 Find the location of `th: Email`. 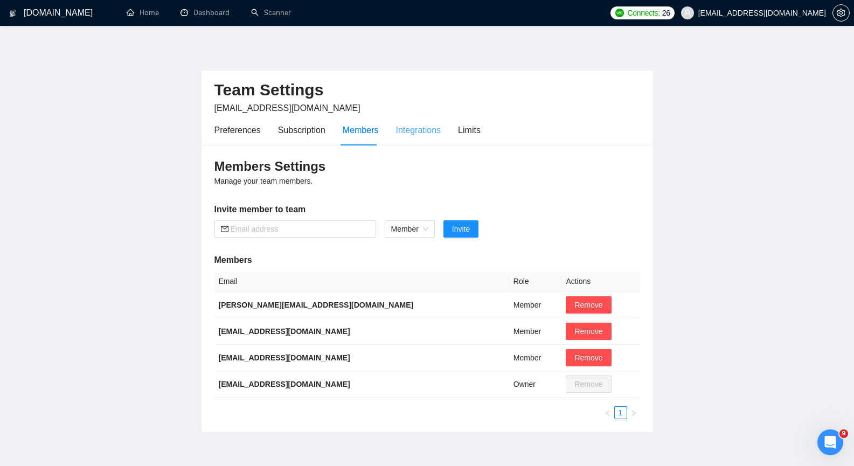

th: Email is located at coordinates (361, 281).